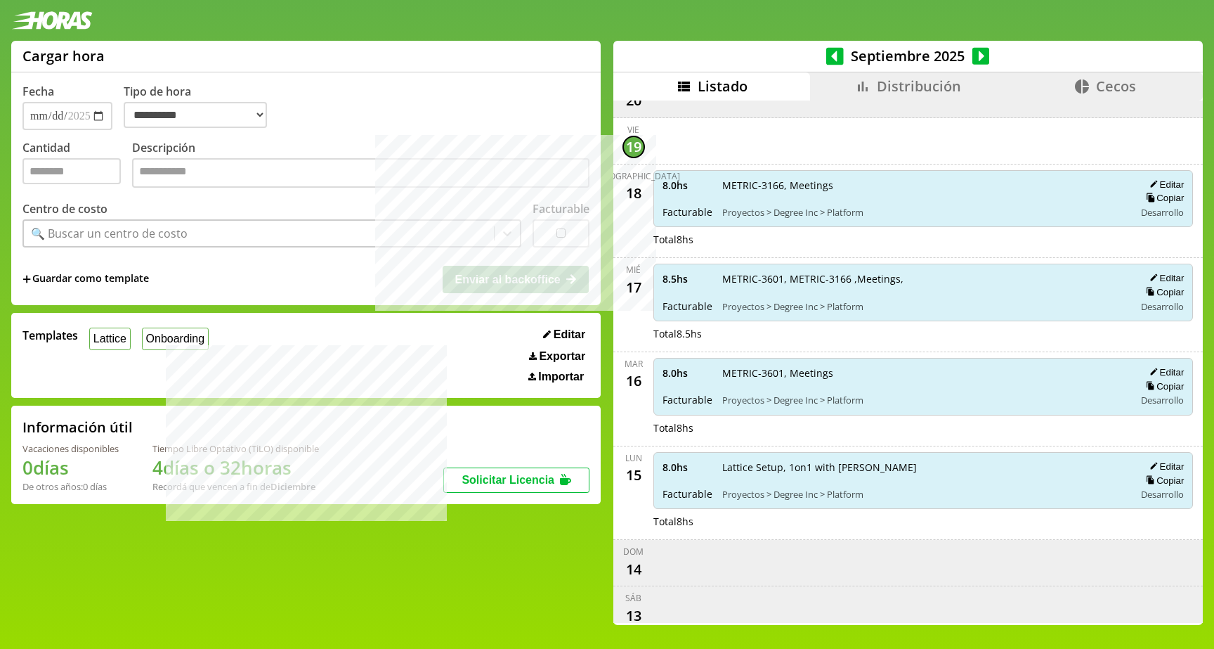 The height and width of the screenshot is (649, 1214). What do you see at coordinates (77, 165) in the screenshot?
I see `label: Cantidad` at bounding box center [77, 165].